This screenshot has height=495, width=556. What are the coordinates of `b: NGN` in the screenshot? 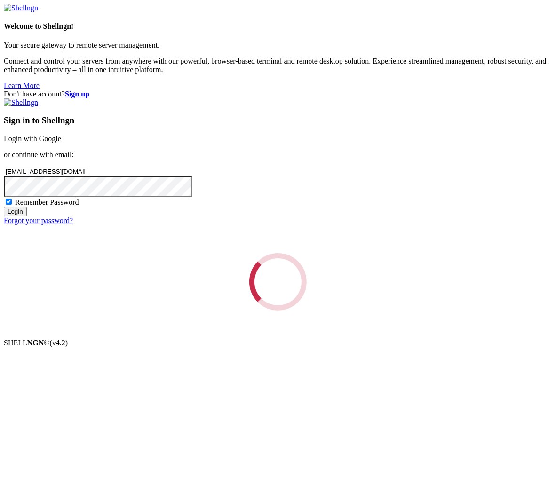 It's located at (36, 343).